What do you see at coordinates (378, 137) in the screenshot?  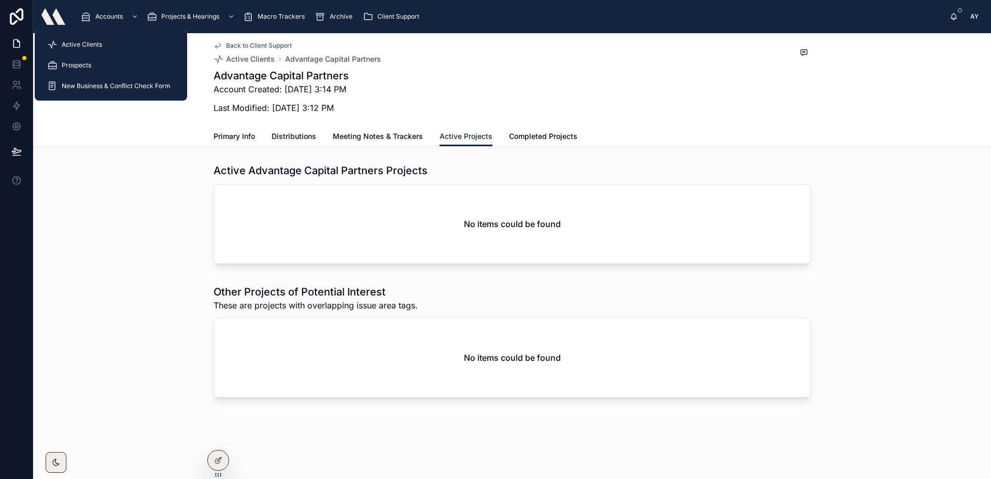 I see `a: Meeting Notes & Trackers` at bounding box center [378, 137].